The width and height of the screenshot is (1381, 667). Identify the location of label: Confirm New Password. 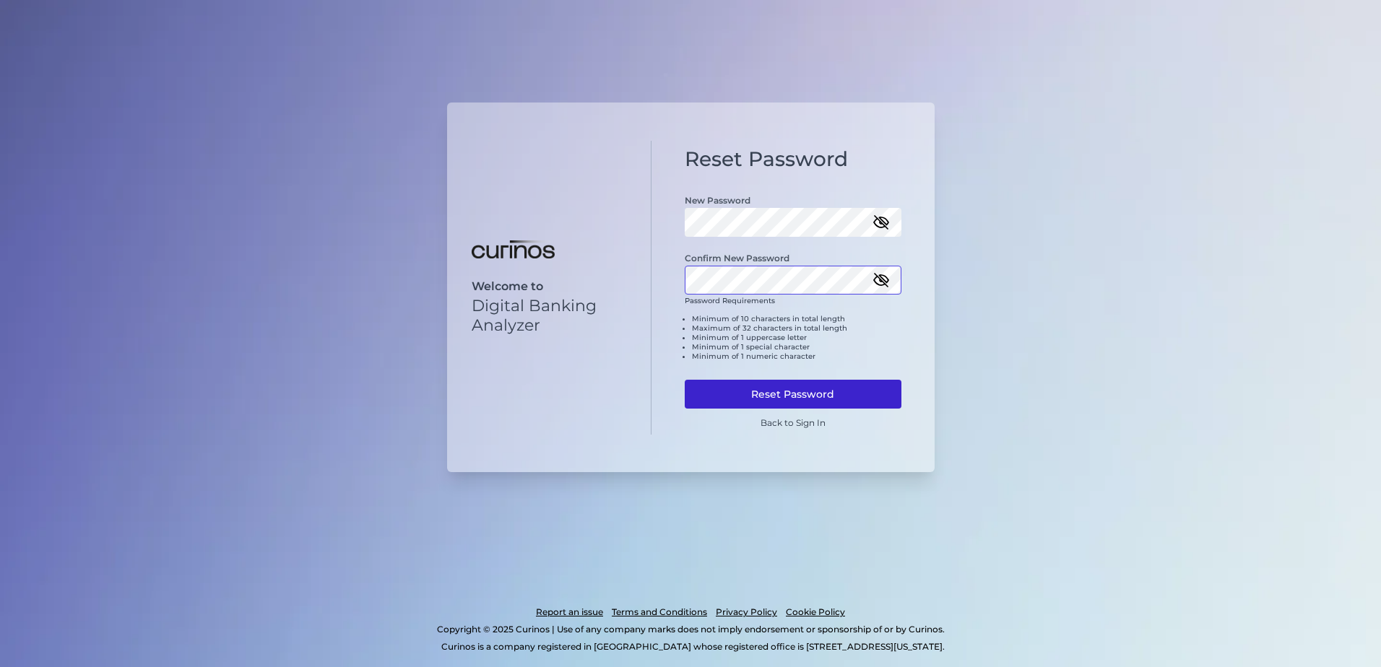
(737, 258).